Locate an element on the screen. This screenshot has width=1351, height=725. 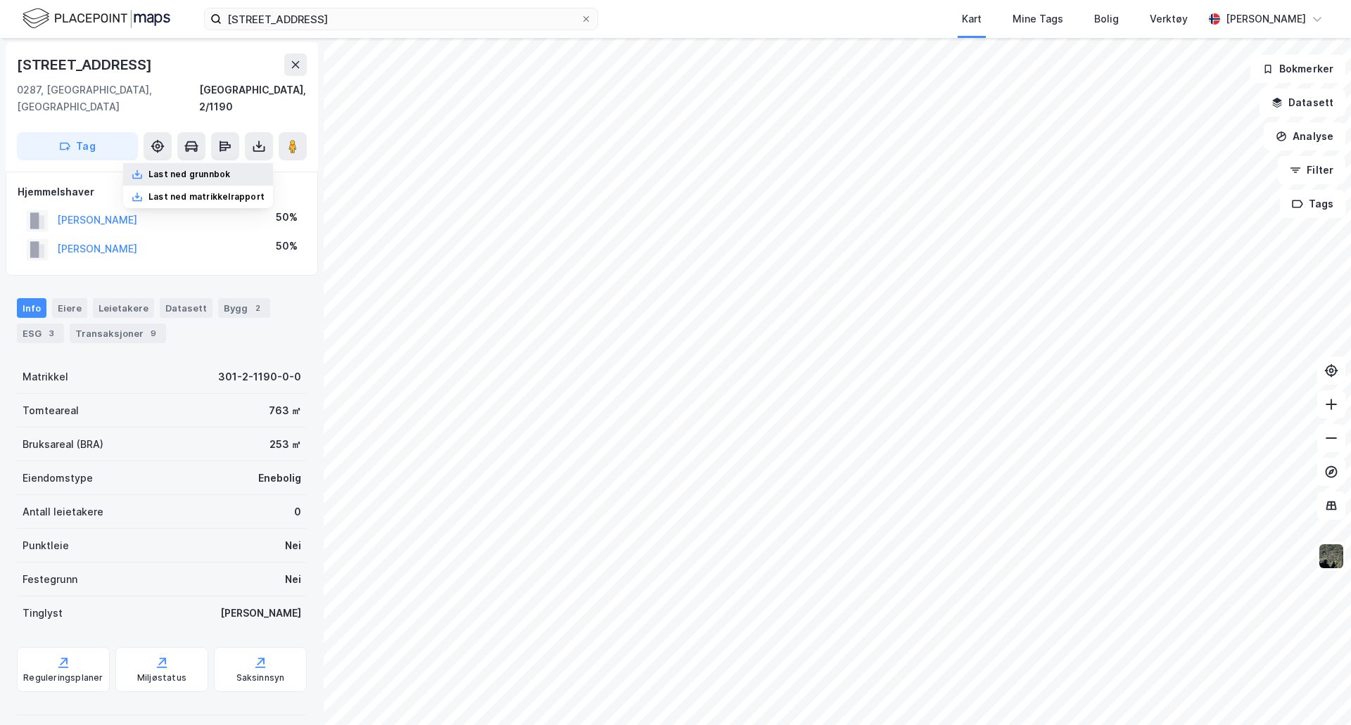
div: Punktleie is located at coordinates (46, 546).